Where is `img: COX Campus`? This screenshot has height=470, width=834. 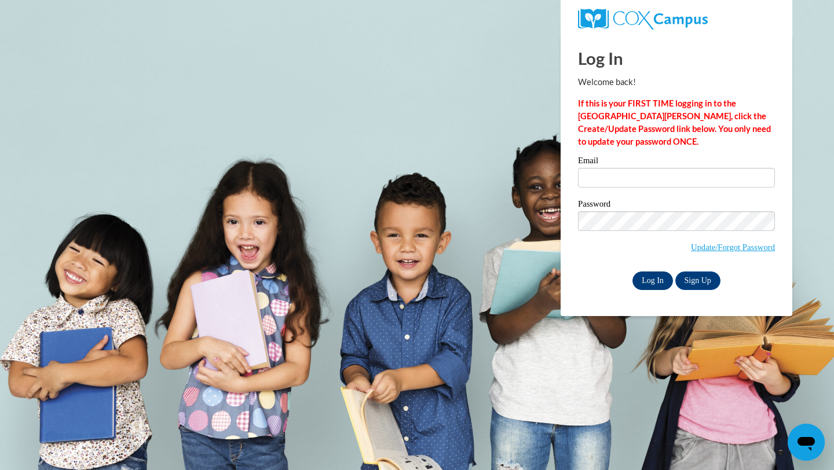
img: COX Campus is located at coordinates (643, 19).